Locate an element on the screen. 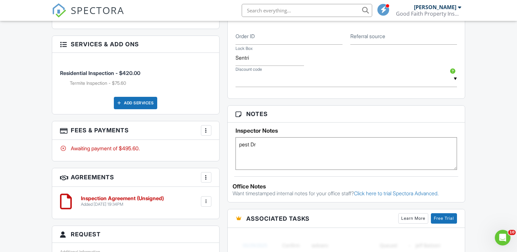  input: Search everything... is located at coordinates (307, 10).